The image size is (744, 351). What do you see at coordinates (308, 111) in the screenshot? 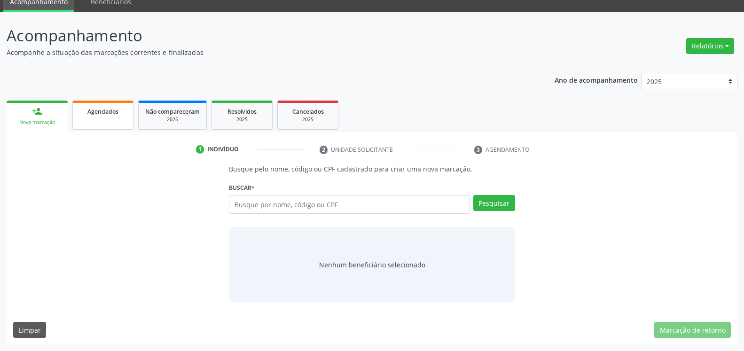
I see `span: Cancelados` at bounding box center [308, 111].